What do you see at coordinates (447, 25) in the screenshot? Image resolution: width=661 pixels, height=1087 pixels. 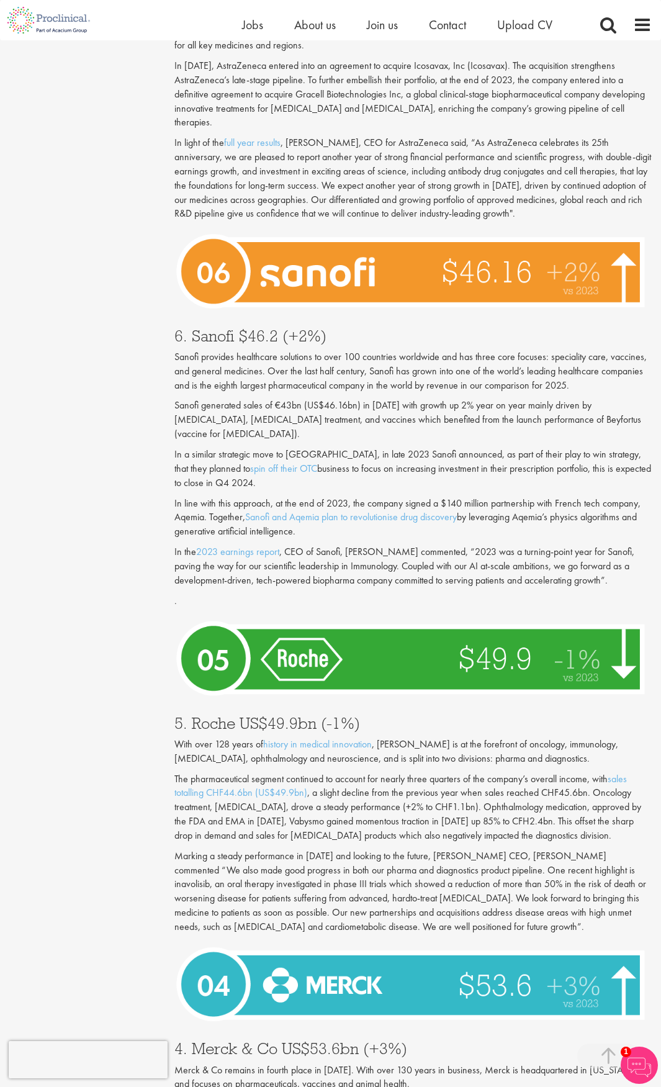 I see `a: Contact` at bounding box center [447, 25].